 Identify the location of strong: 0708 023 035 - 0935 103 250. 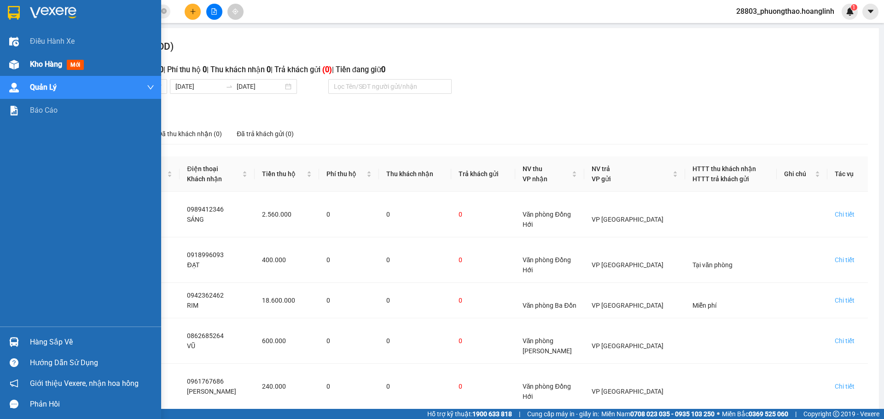
(672, 414).